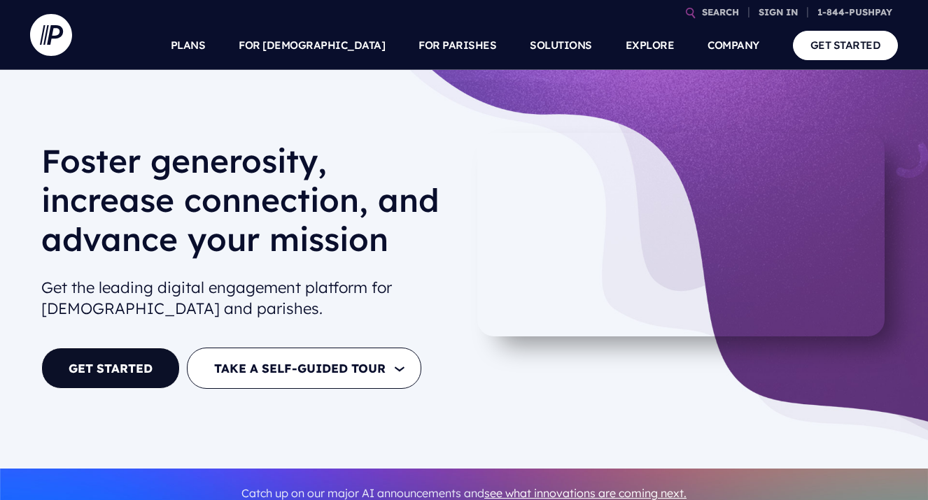  What do you see at coordinates (304, 368) in the screenshot?
I see `button: TAKE A SELF-GUIDED TOUR` at bounding box center [304, 368].